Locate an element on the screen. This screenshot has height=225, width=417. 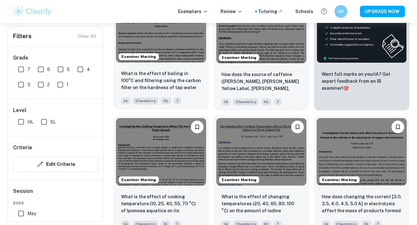
span: SL is located at coordinates (53, 122).